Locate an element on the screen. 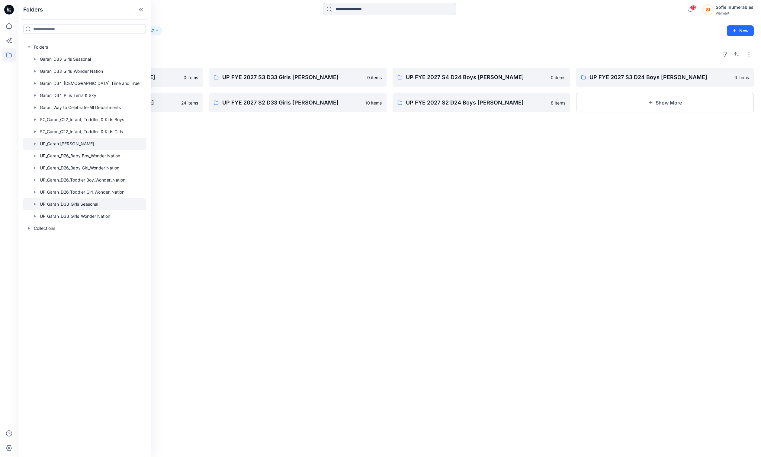 Image resolution: width=761 pixels, height=457 pixels. p: 37 is located at coordinates (152, 31).